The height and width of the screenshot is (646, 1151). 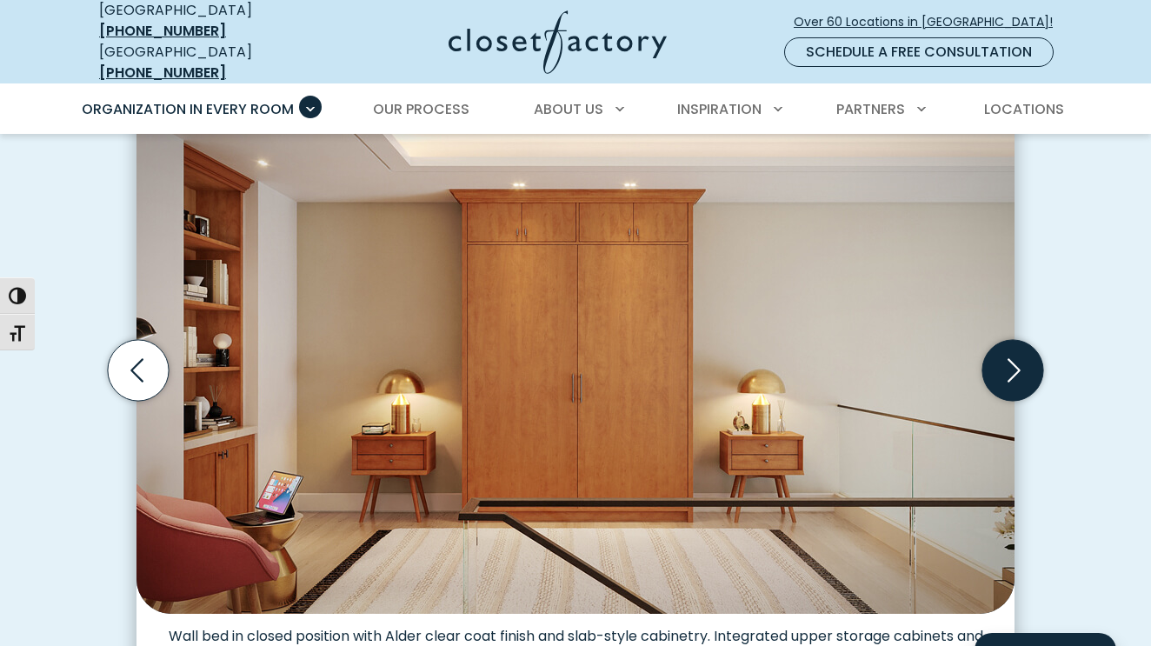 What do you see at coordinates (919, 52) in the screenshot?
I see `a: Schedule a Free Consultation` at bounding box center [919, 52].